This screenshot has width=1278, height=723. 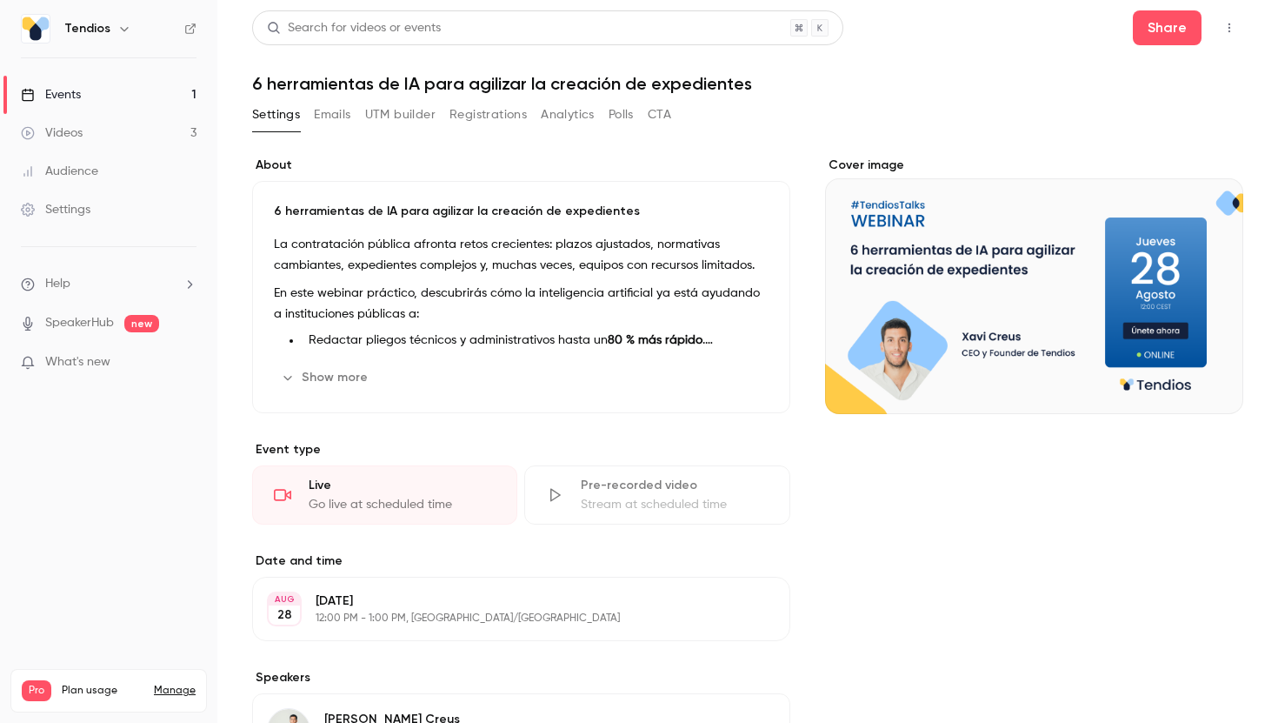 I want to click on li: Redactar pliegos técnicos y administrativos hasta un ., so click(x=535, y=340).